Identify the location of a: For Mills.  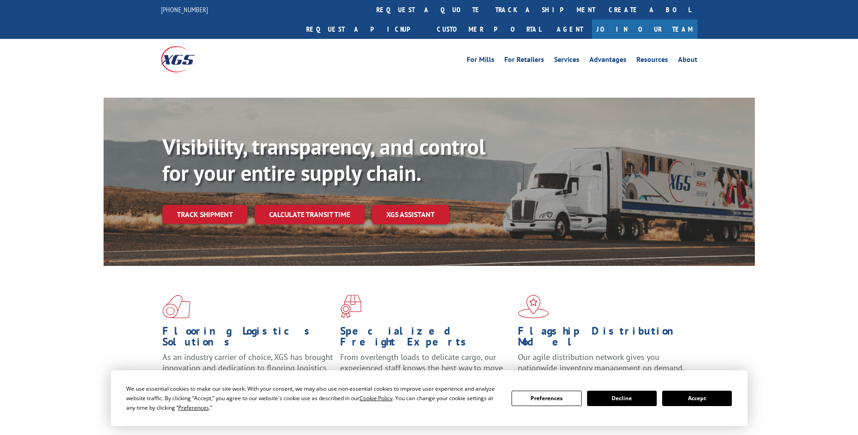
(480, 61).